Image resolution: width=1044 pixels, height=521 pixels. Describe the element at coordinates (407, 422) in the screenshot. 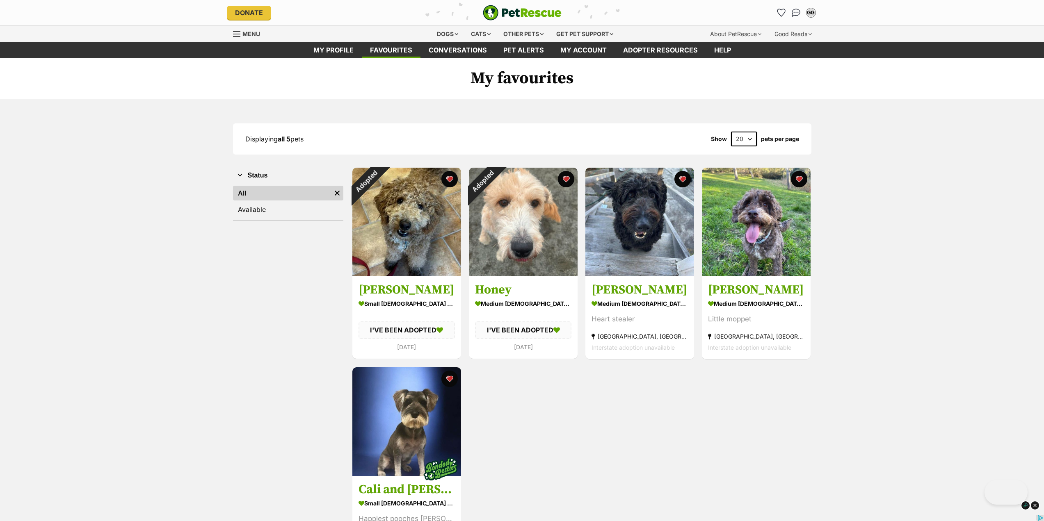

I see `img: Cali and Theo` at that location.